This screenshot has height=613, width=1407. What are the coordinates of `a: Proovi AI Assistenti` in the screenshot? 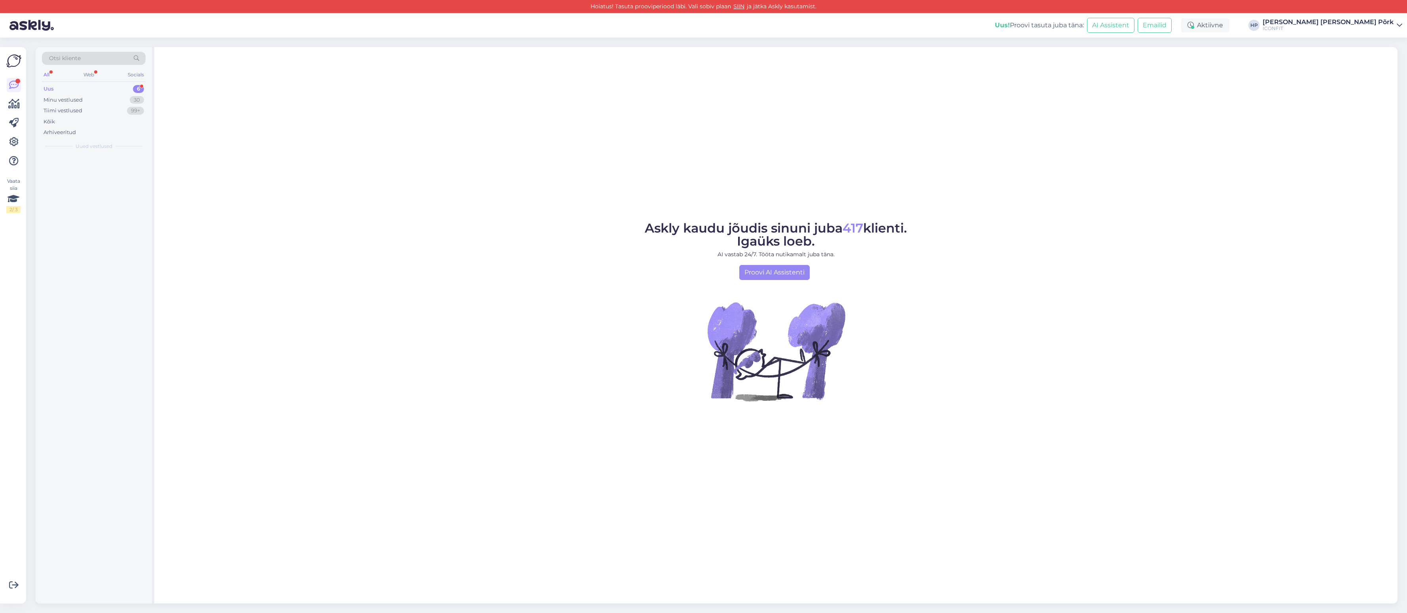 It's located at (775, 273).